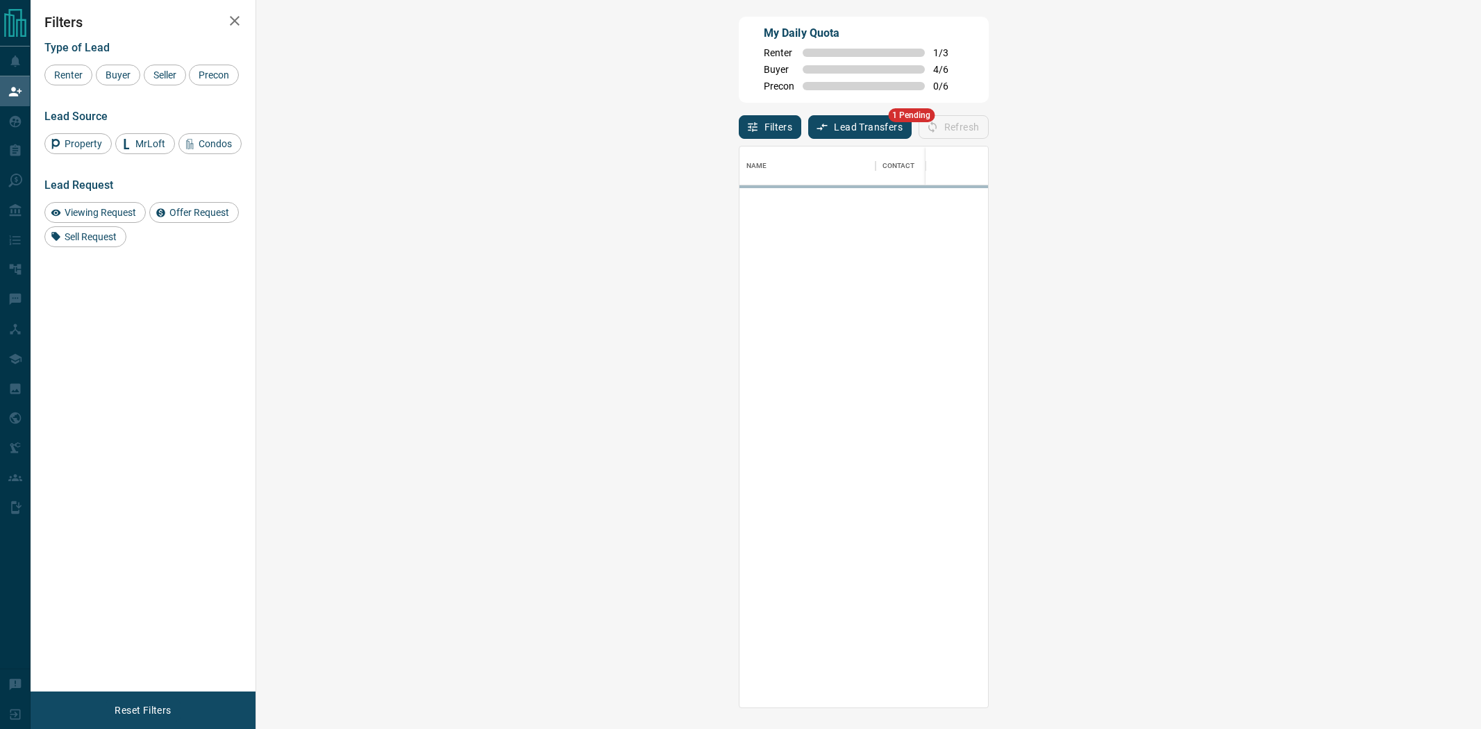 The width and height of the screenshot is (1481, 729). I want to click on div: Contact, so click(898, 166).